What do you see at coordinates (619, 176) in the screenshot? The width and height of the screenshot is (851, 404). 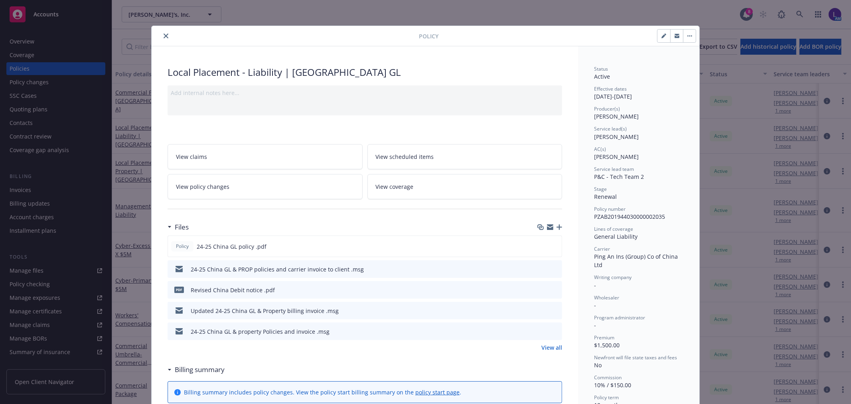 I see `span: P&C - Tech Team 2` at bounding box center [619, 176].